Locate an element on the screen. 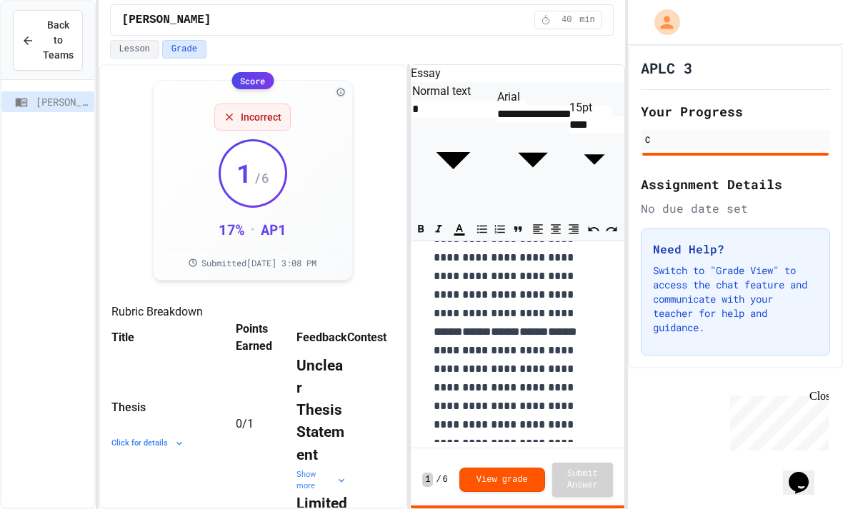  div: AP 1 is located at coordinates (273, 229).